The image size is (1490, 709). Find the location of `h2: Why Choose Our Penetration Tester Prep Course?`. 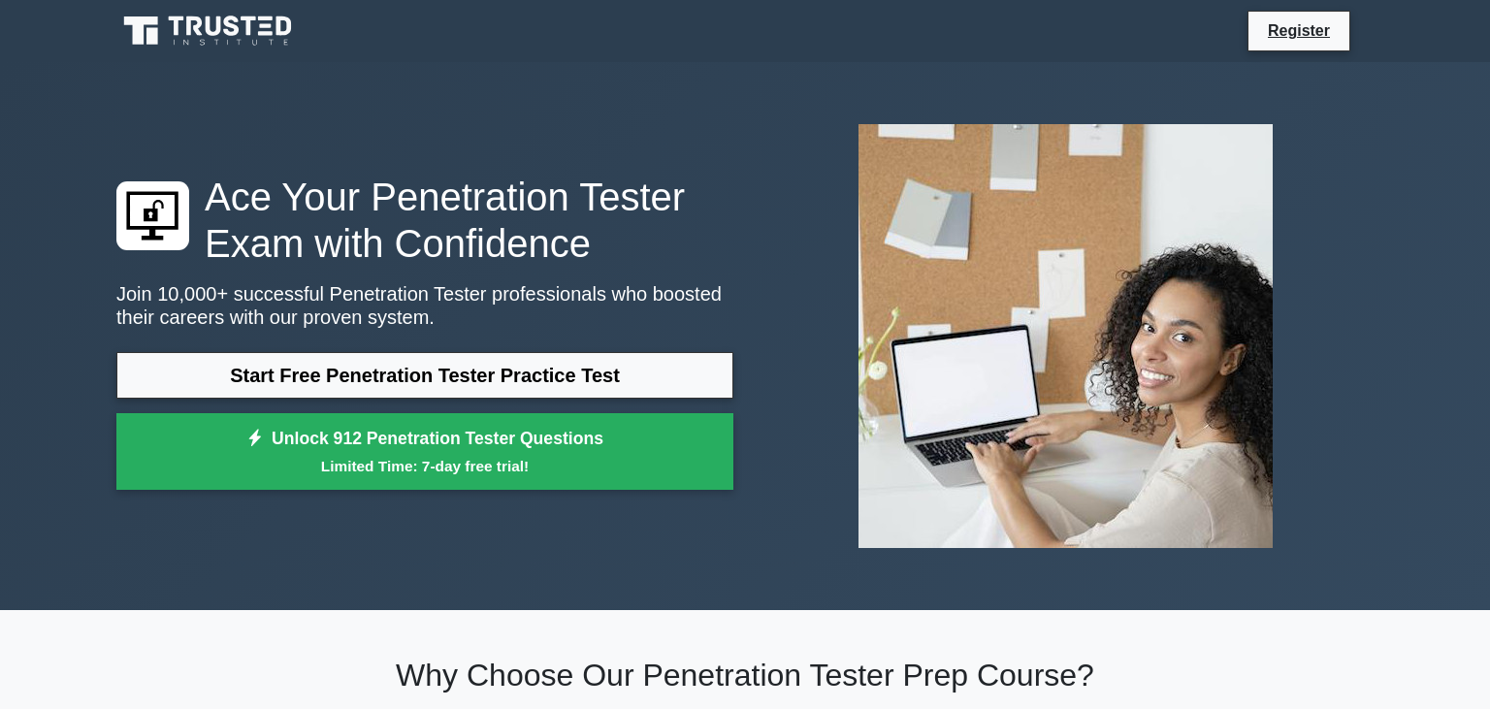

h2: Why Choose Our Penetration Tester Prep Course? is located at coordinates (745, 675).